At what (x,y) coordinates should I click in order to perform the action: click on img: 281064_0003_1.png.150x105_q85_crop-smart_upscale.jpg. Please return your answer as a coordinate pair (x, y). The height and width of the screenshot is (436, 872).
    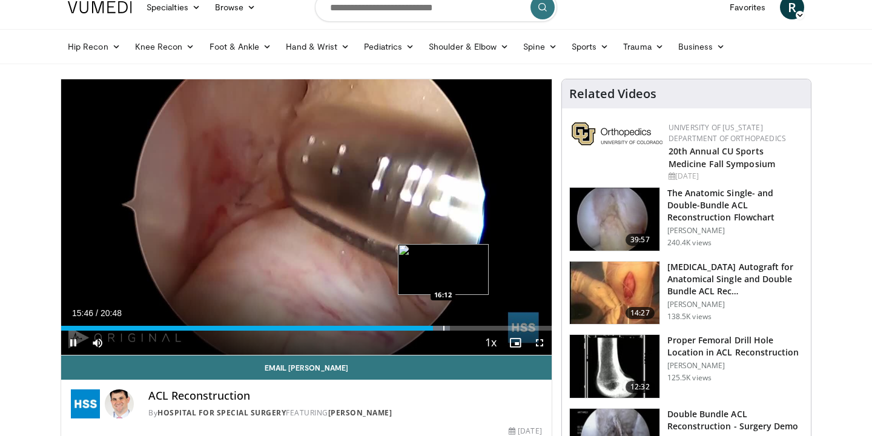
    Looking at the image, I should click on (615, 293).